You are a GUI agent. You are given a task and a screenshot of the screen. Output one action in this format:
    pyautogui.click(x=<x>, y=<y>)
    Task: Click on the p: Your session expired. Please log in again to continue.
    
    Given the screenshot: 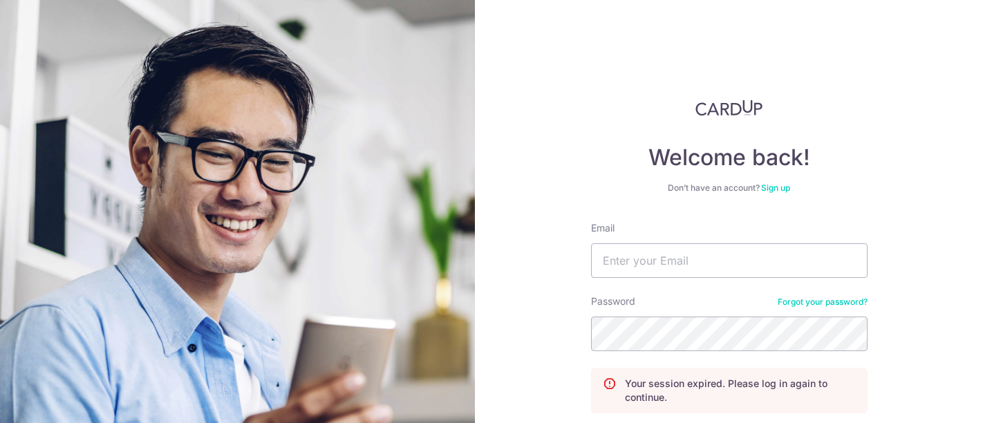 What is the action you would take?
    pyautogui.click(x=741, y=391)
    